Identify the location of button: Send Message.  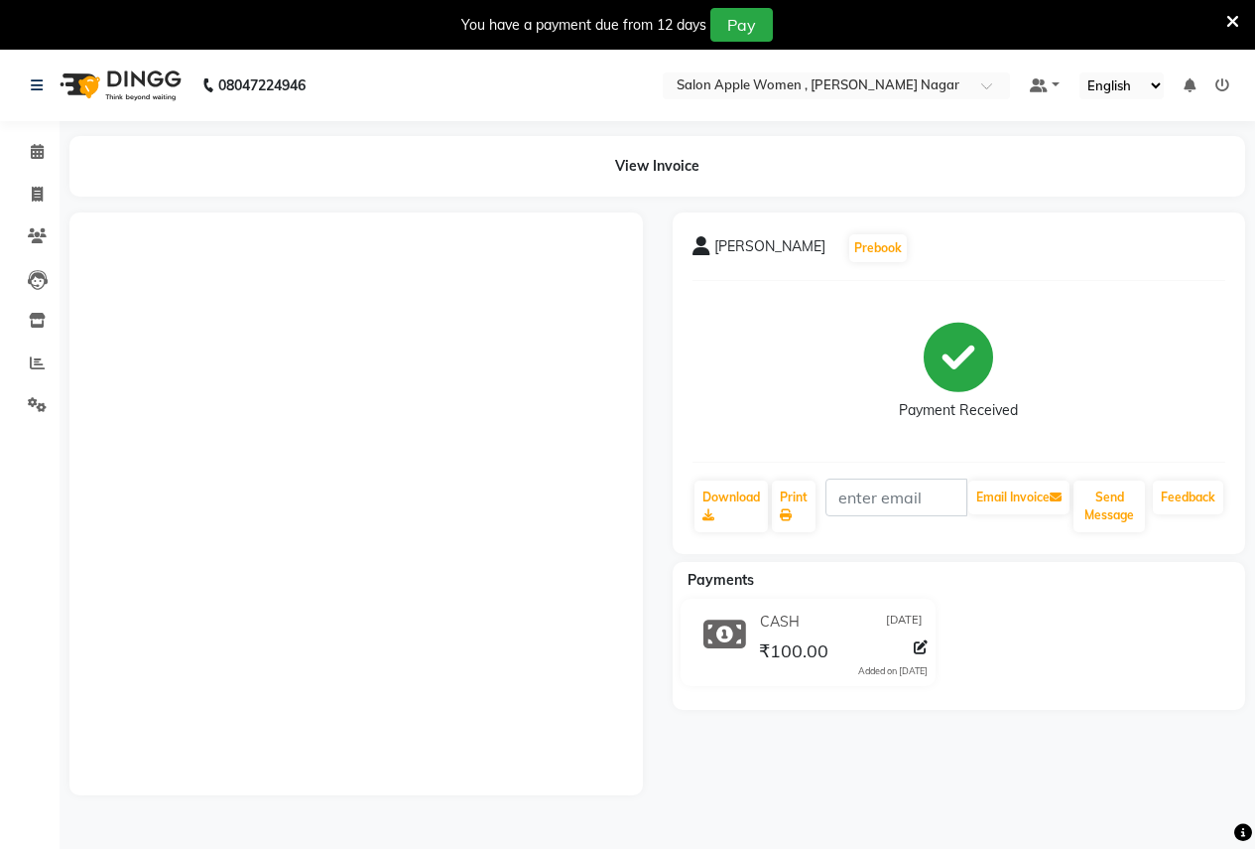
(1110, 506).